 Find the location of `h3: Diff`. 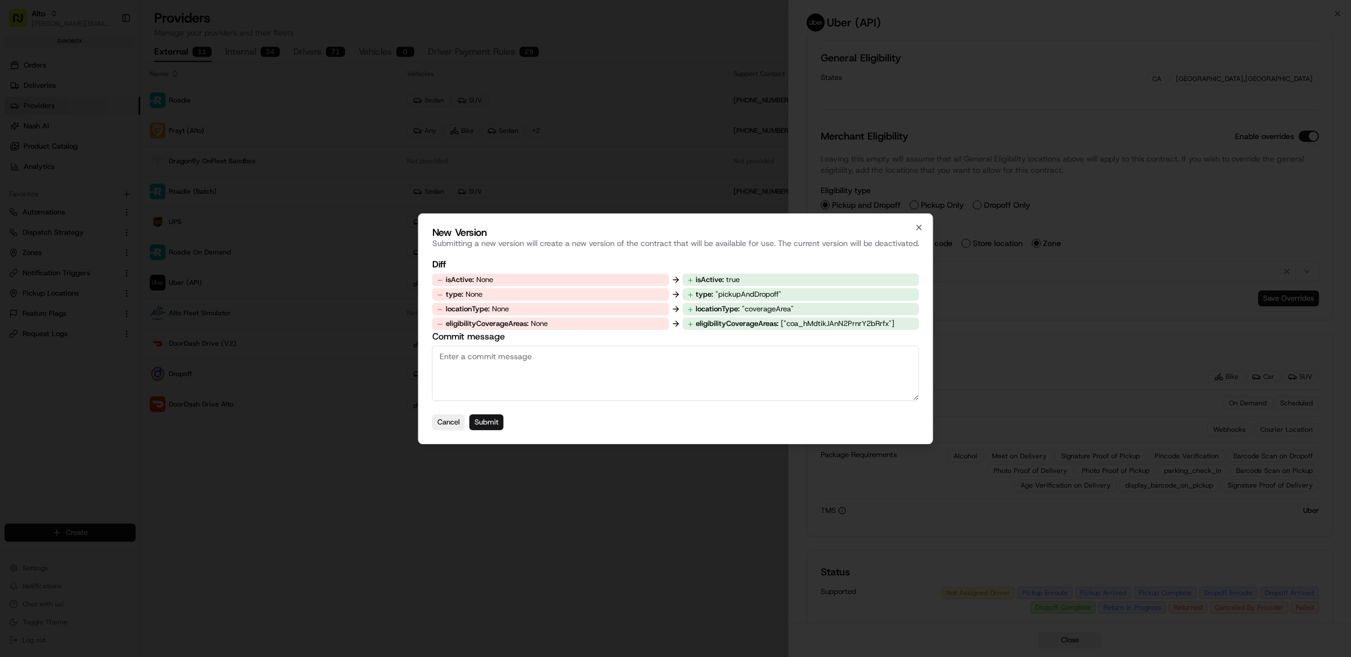

h3: Diff is located at coordinates (676, 265).